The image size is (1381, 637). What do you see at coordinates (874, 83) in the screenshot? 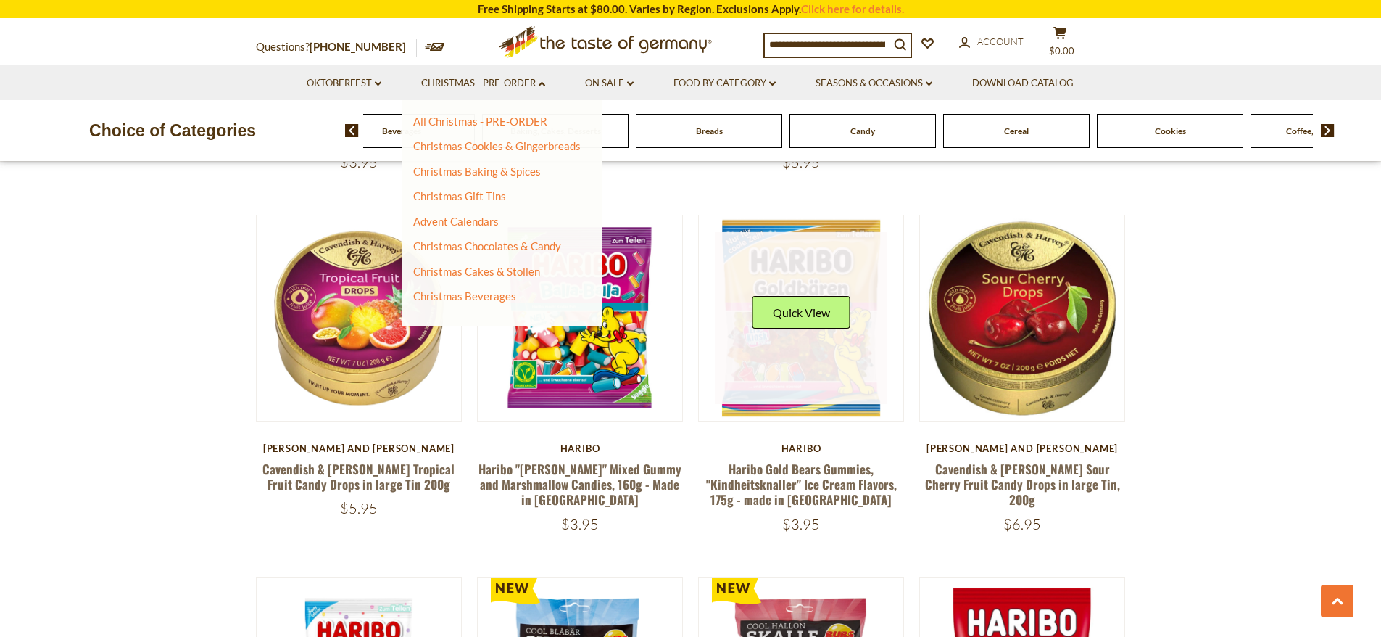
I see `a: Seasons & Occasions` at bounding box center [874, 83].